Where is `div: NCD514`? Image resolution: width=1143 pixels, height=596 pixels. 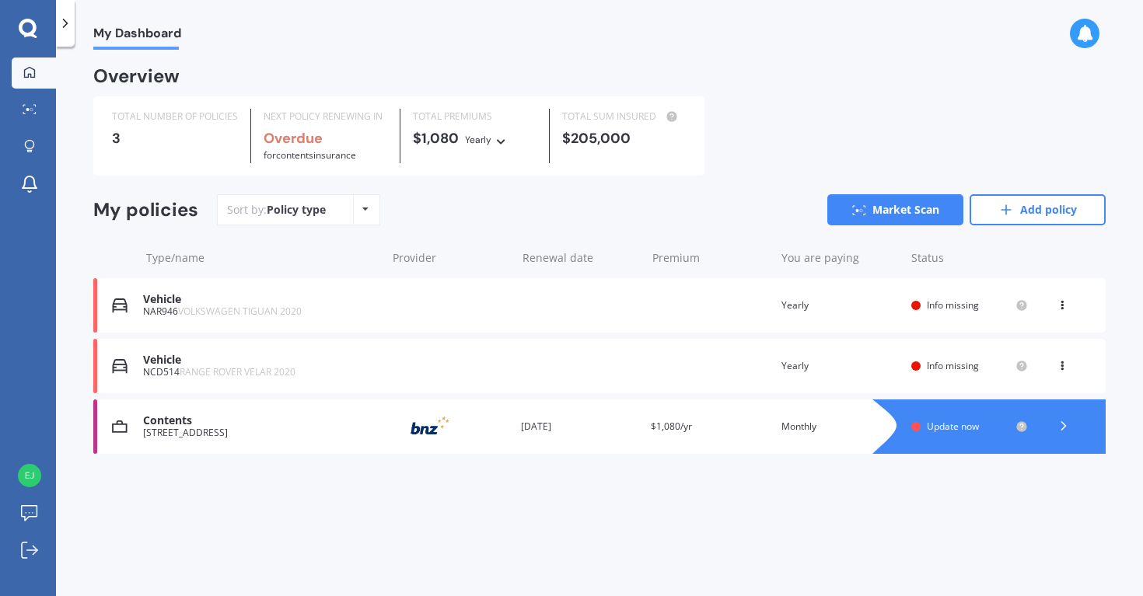
div: NCD514 is located at coordinates (260, 372).